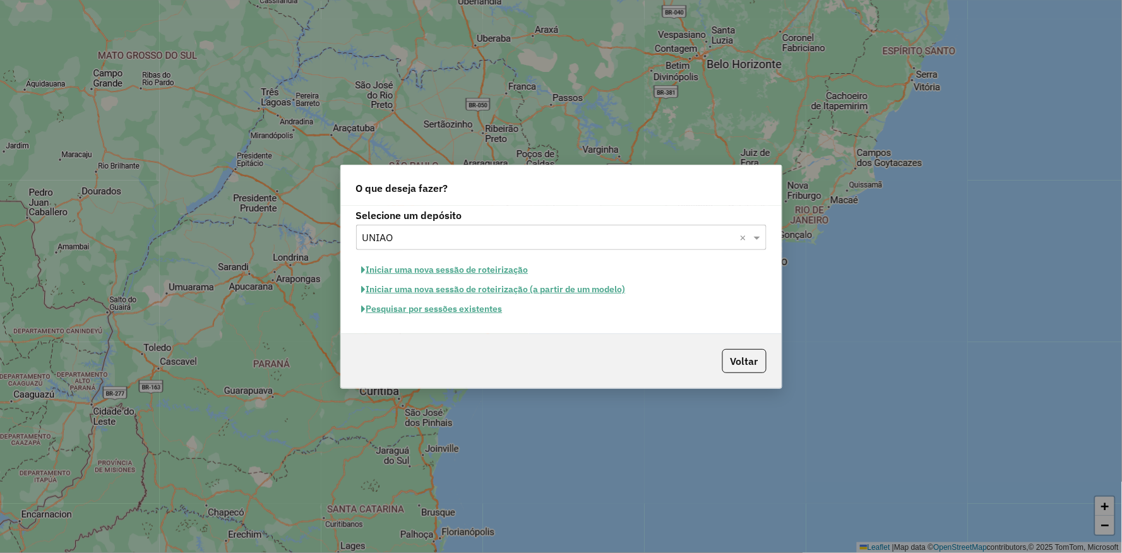 This screenshot has height=553, width=1122. What do you see at coordinates (494, 289) in the screenshot?
I see `button: Iniciar uma nova sessão de roteirização (a partir de um modelo)` at bounding box center [494, 289].